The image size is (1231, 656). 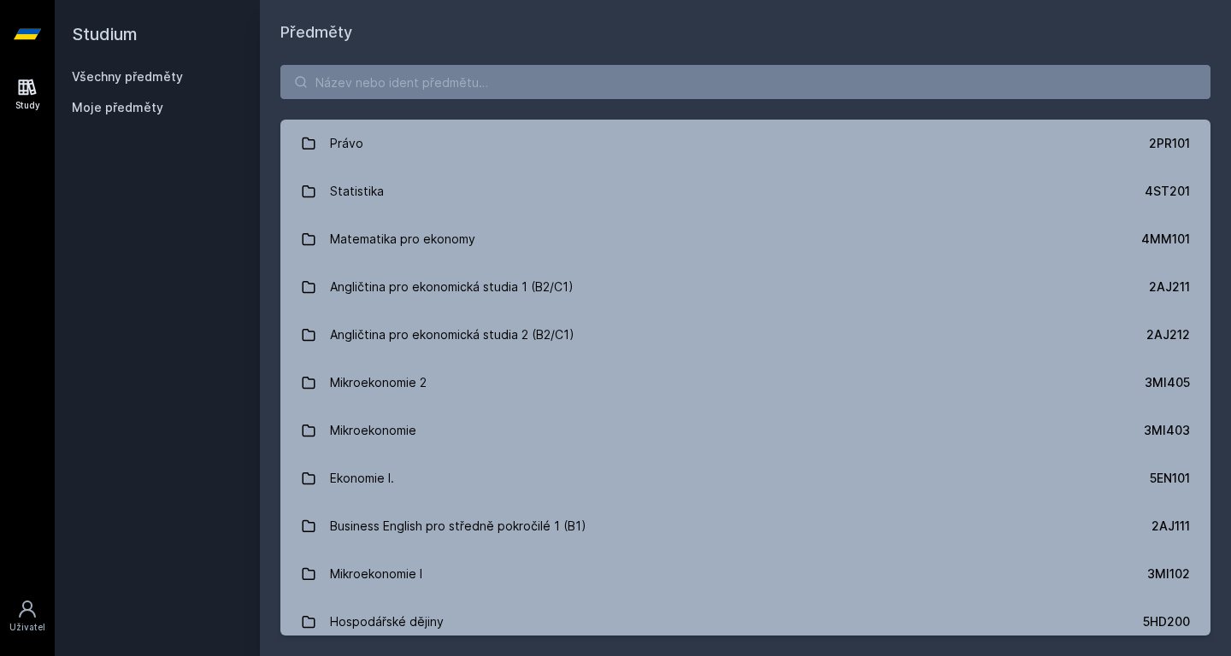 I want to click on div: Hospodářské dějiny, so click(x=386, y=622).